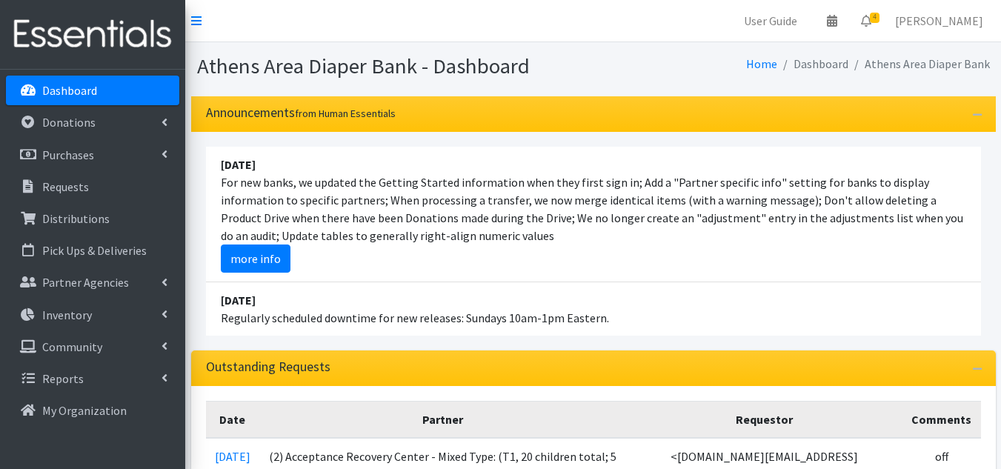 This screenshot has height=469, width=1001. I want to click on img: HumanEssentials, so click(93, 34).